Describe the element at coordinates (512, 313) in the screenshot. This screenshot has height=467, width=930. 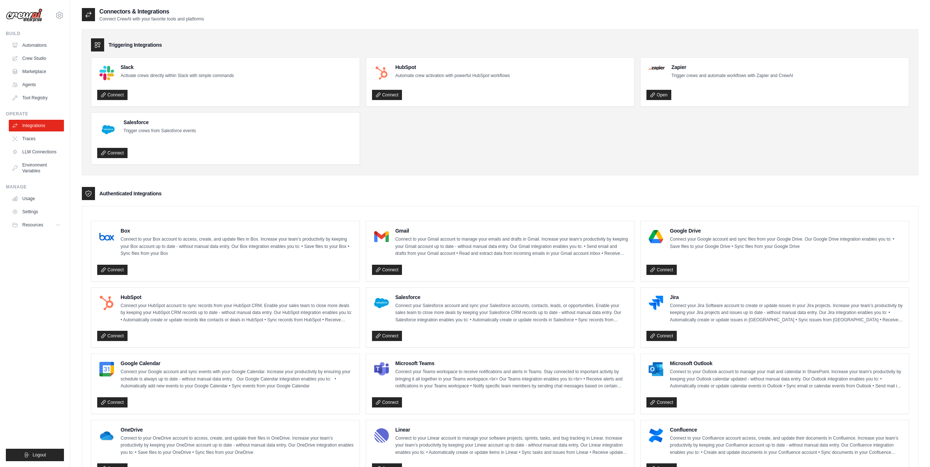
I see `p: Connect your Salesforce account and sync your Salesforce accounts, contacts, leads, or opportunit...` at that location.